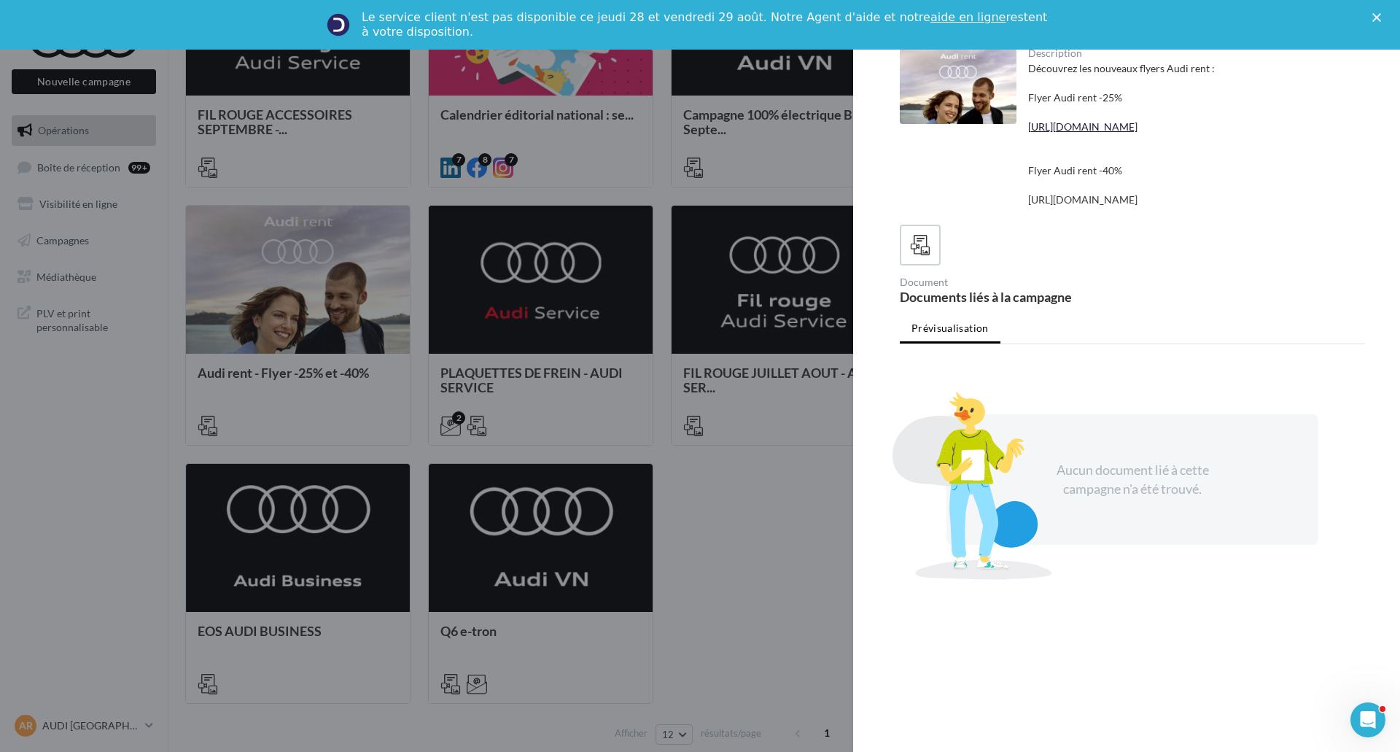 Image resolution: width=1400 pixels, height=752 pixels. What do you see at coordinates (968, 17) in the screenshot?
I see `a: aide en ligne` at bounding box center [968, 17].